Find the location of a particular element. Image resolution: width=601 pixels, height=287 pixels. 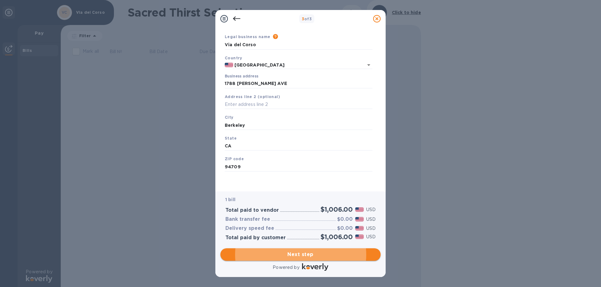

b: City is located at coordinates (229, 117).